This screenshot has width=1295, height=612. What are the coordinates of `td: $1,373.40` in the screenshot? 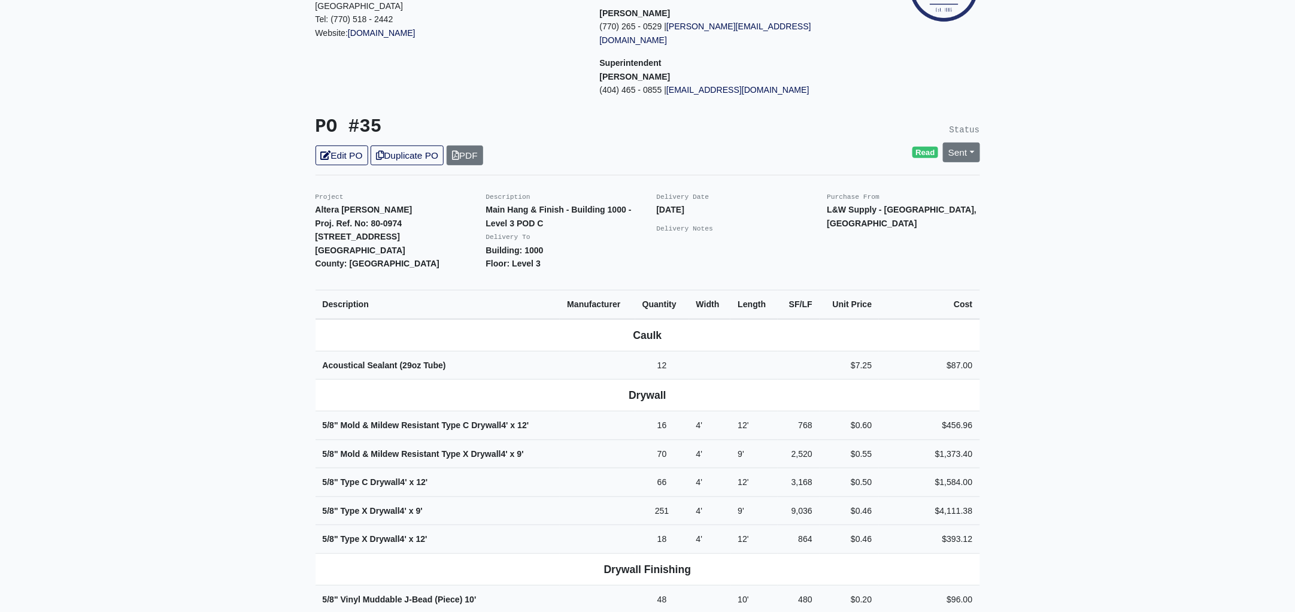 It's located at (929, 454).